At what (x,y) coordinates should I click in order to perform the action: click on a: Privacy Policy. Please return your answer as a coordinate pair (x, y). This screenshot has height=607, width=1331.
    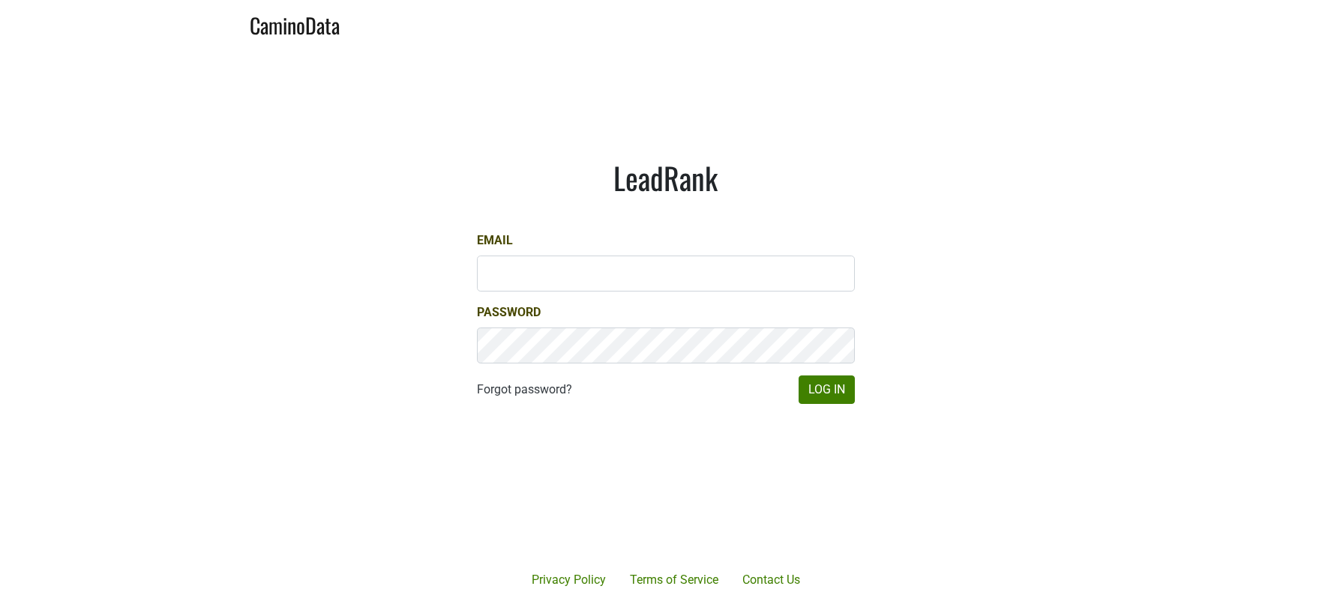
    Looking at the image, I should click on (568, 580).